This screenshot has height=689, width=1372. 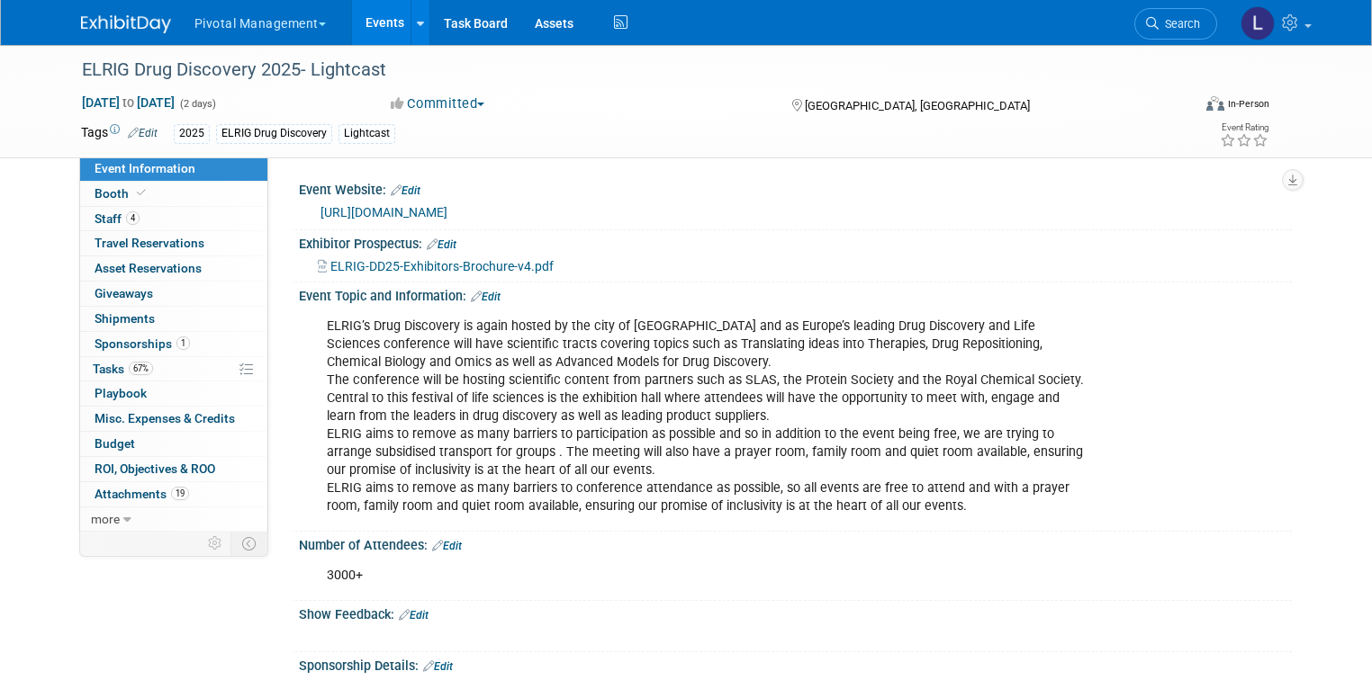 What do you see at coordinates (197, 104) in the screenshot?
I see `span: (2 days)` at bounding box center [197, 104].